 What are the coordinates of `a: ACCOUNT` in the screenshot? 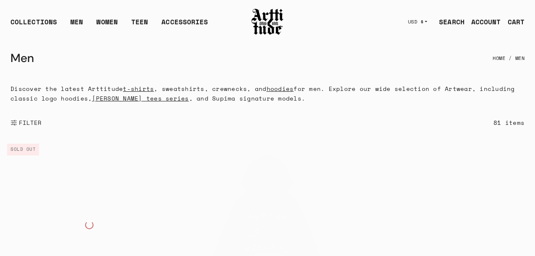 It's located at (483, 22).